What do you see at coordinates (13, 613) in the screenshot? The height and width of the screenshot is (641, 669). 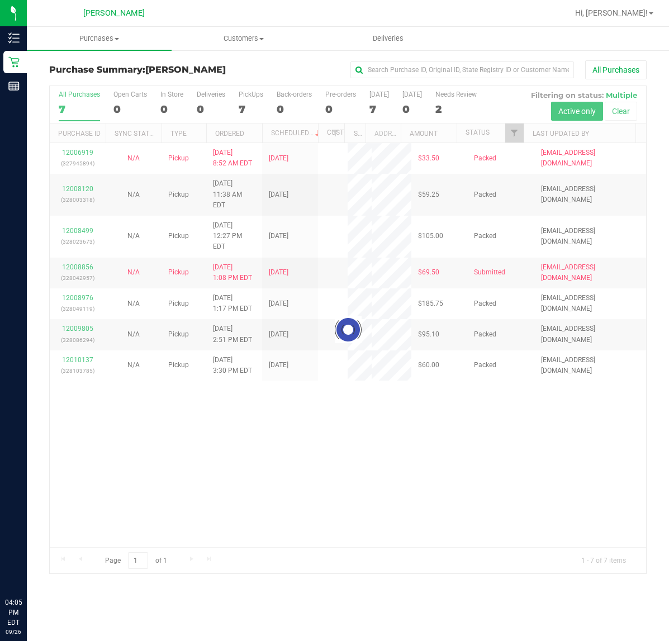 I see `p: 04:05 PM EDT` at bounding box center [13, 613].